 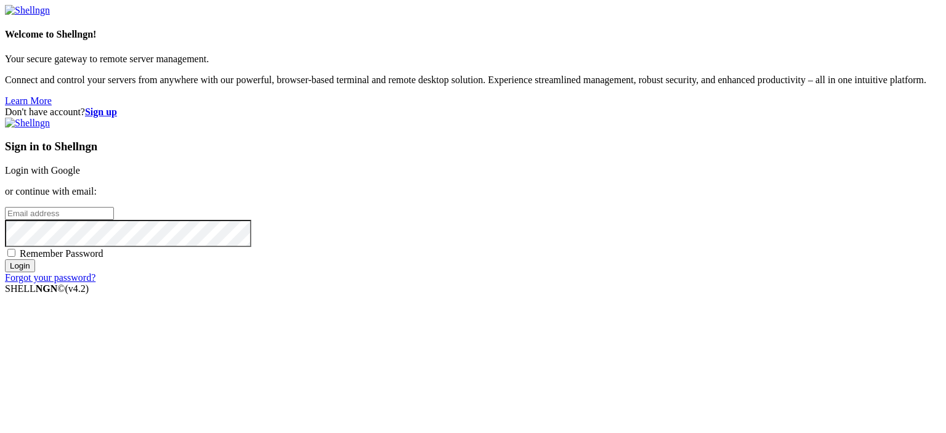 I want to click on span: Remember Password, so click(x=62, y=253).